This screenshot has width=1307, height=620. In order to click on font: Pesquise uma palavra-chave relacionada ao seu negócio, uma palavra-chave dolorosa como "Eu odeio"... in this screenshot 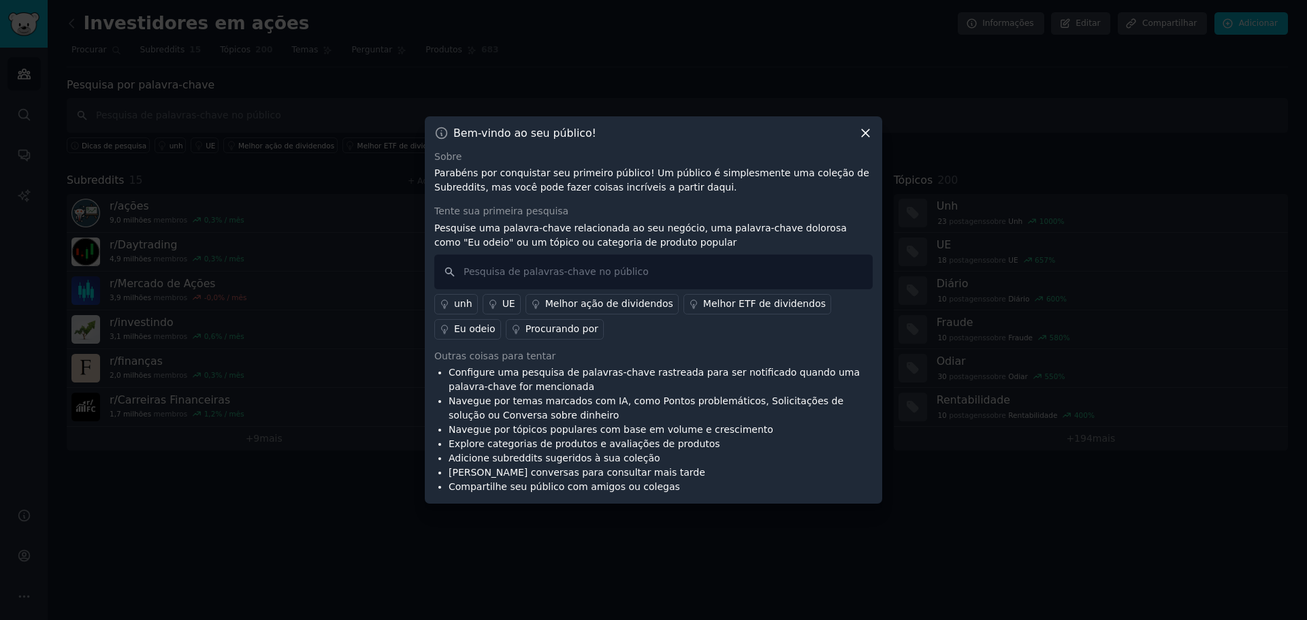, I will do `click(641, 235)`.